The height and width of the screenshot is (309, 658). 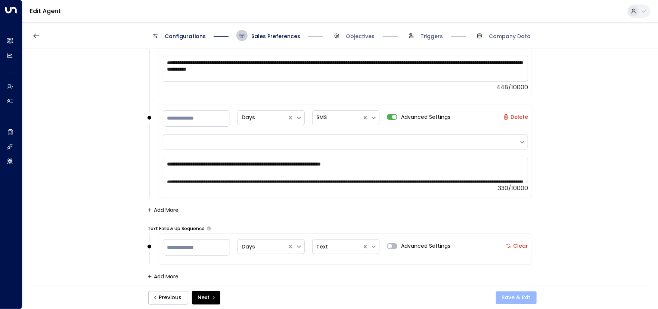 I want to click on button: Set the frequency and timing of follow-up emails the copilot should send if there is no response ..., so click(x=209, y=228).